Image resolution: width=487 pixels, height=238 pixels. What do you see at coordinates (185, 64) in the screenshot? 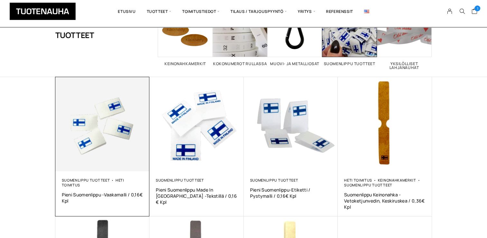
I see `h2: Keinonahkamerkit` at bounding box center [185, 64].